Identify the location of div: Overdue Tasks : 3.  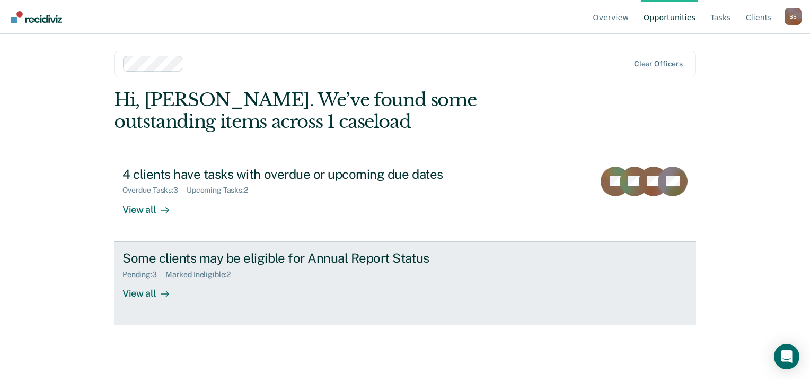
(154, 190).